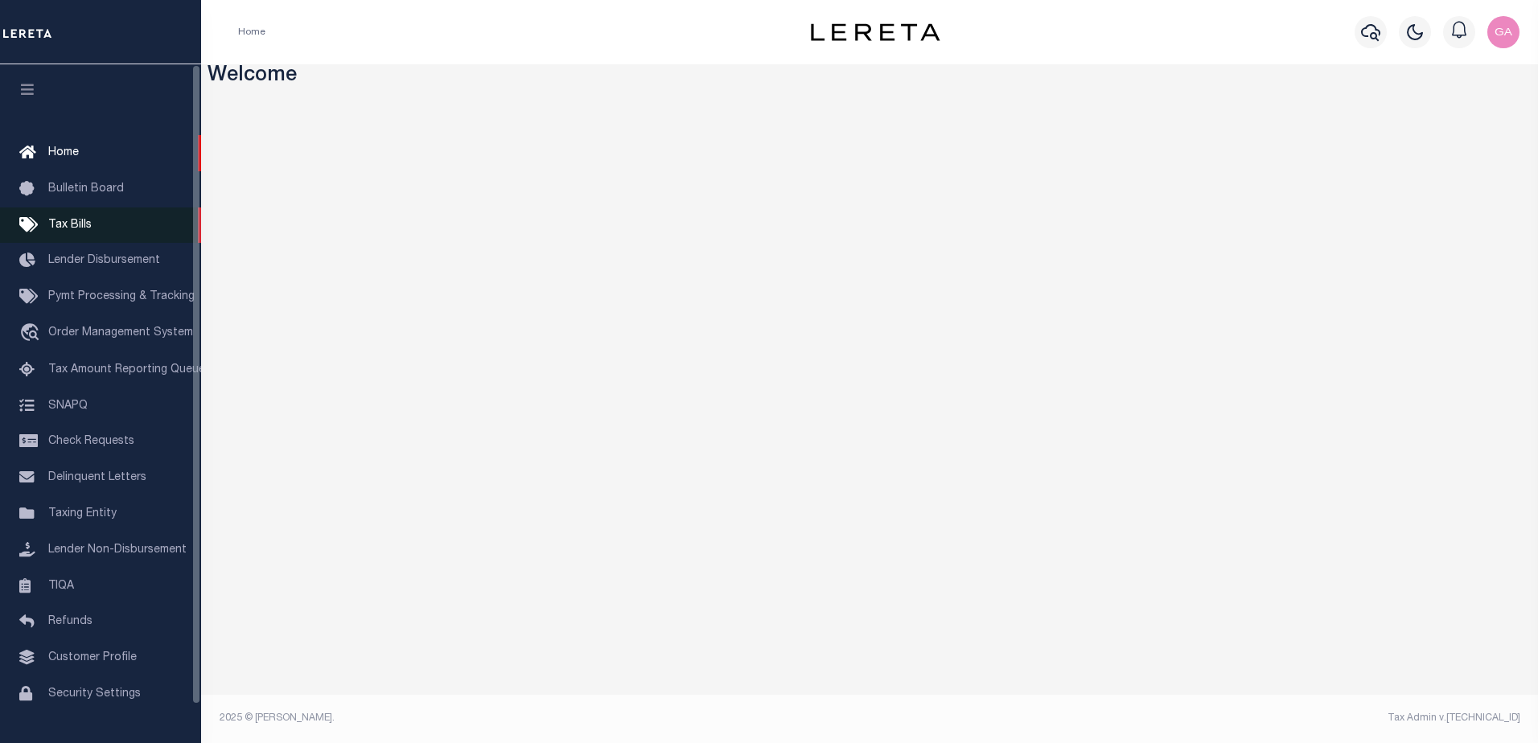 The height and width of the screenshot is (743, 1538). Describe the element at coordinates (104, 261) in the screenshot. I see `span: Lender Disbursement` at that location.